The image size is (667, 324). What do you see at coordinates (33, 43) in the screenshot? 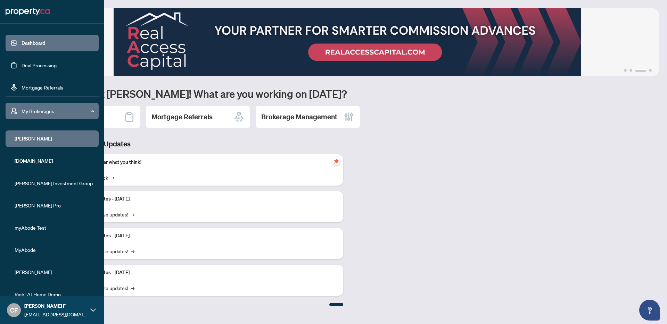
I see `a: Dashboard` at bounding box center [33, 43].